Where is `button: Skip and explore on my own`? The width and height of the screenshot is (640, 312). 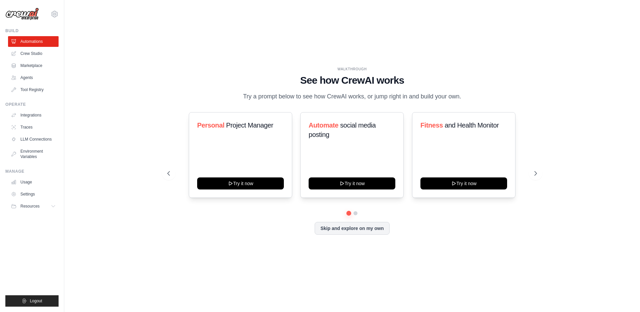 button: Skip and explore on my own is located at coordinates (352, 228).